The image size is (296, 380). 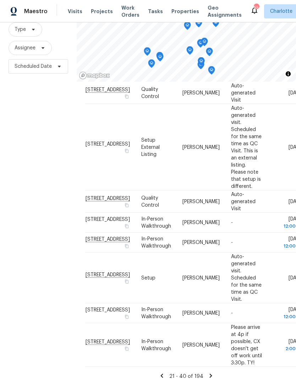 What do you see at coordinates (225, 11) in the screenshot?
I see `span: Geo Assignments` at bounding box center [225, 11].